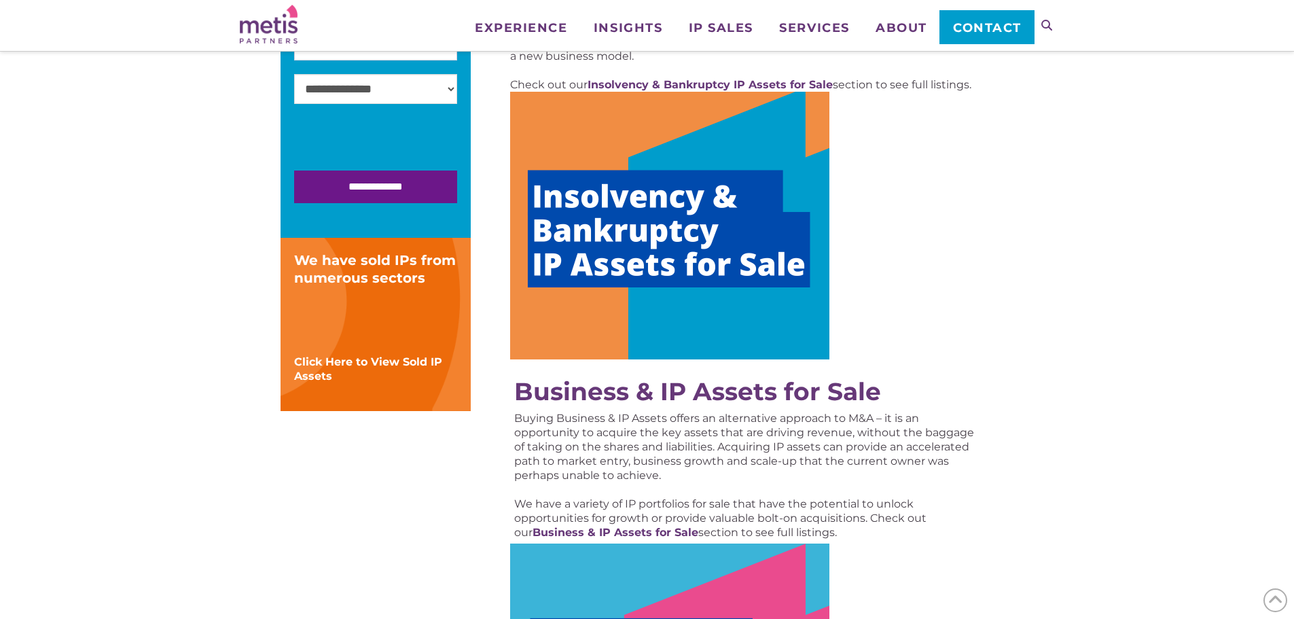 This screenshot has height=619, width=1294. Describe the element at coordinates (987, 28) in the screenshot. I see `span: Contact` at that location.